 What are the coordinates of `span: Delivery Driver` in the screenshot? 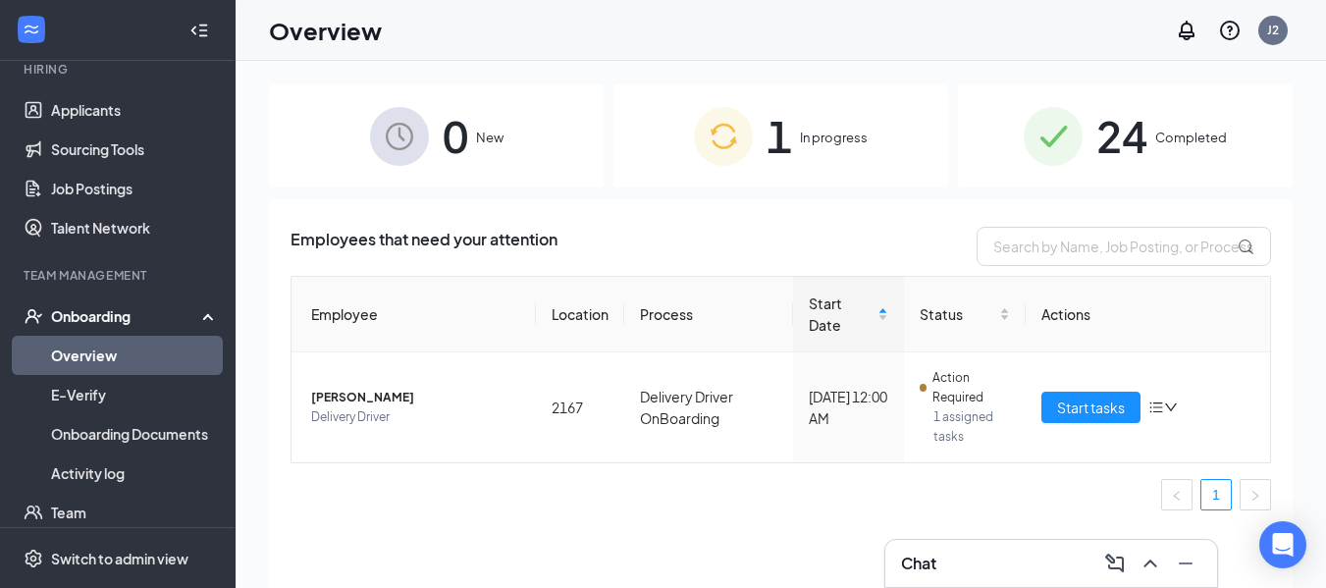 It's located at (415, 417).